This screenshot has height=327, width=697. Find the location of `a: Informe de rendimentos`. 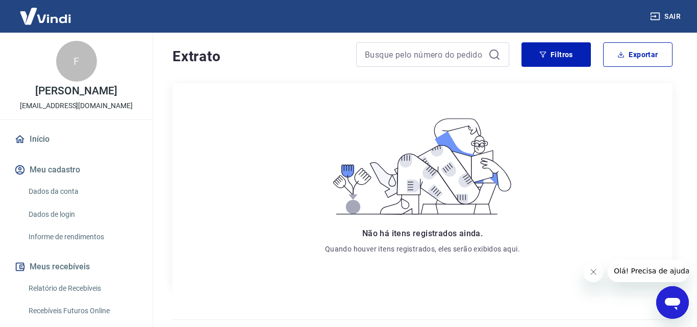

a: Informe de rendimentos is located at coordinates (82, 237).